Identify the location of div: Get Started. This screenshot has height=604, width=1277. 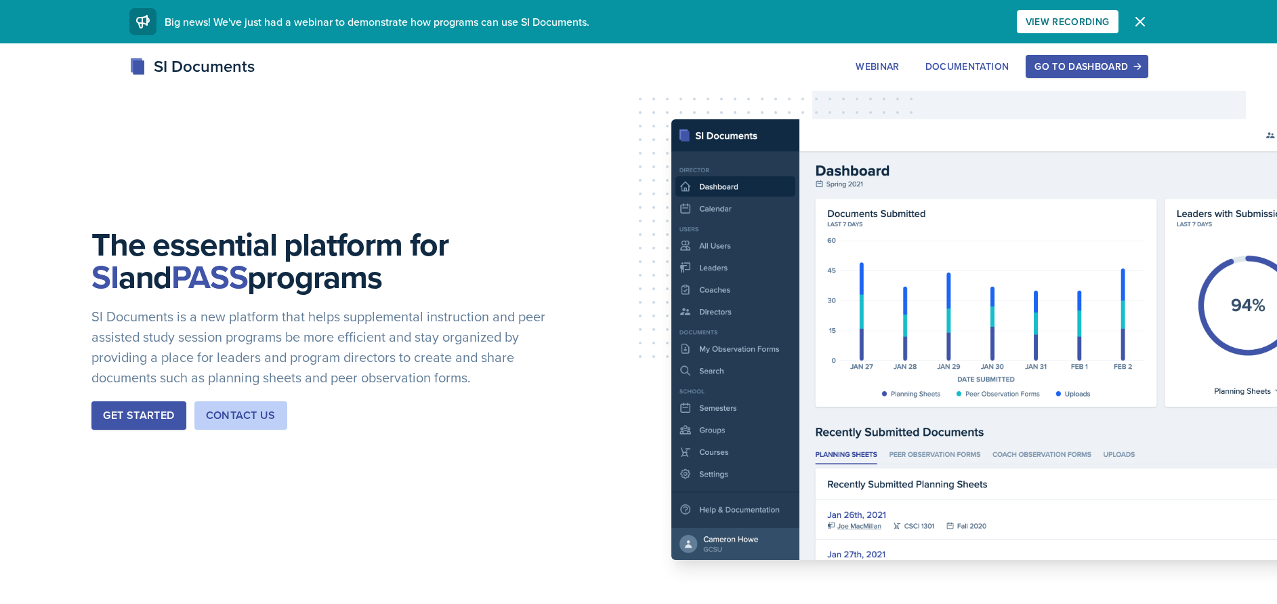
(138, 415).